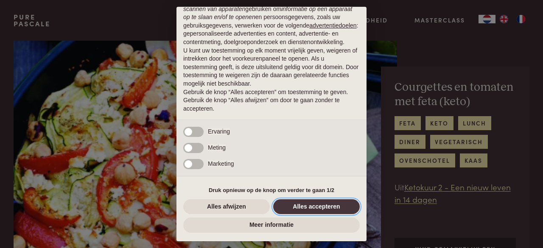 This screenshot has height=248, width=543. Describe the element at coordinates (271, 225) in the screenshot. I see `button: Meer informatie` at that location.